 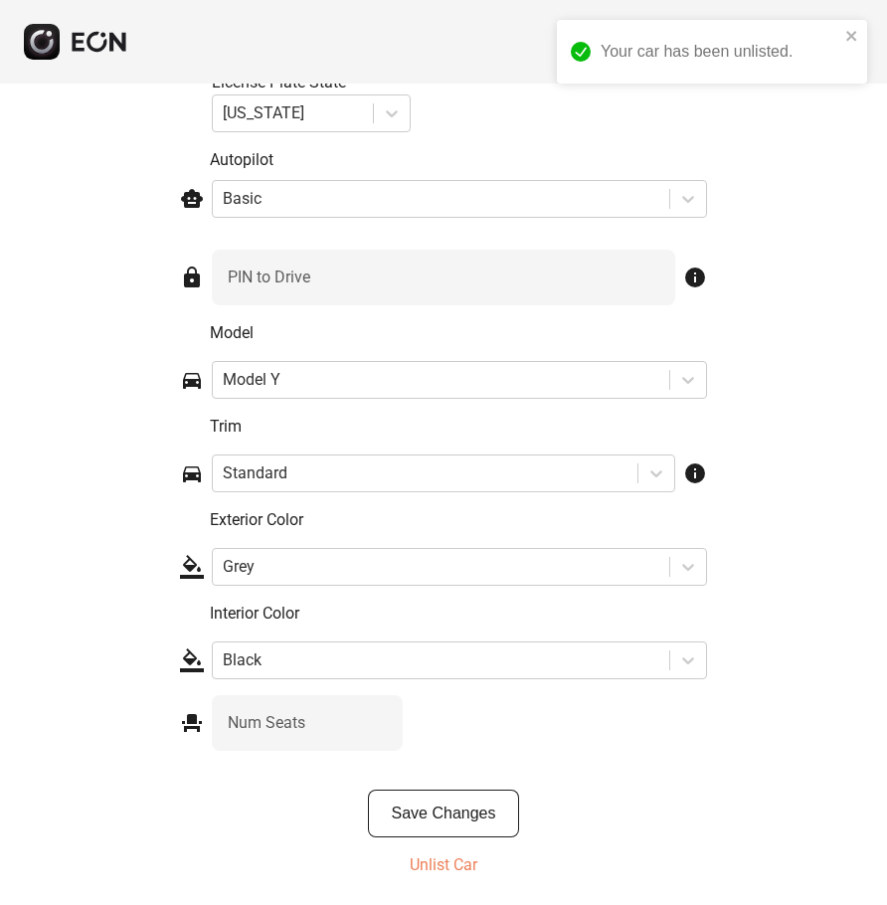 I want to click on p: Interior Color, so click(x=458, y=613).